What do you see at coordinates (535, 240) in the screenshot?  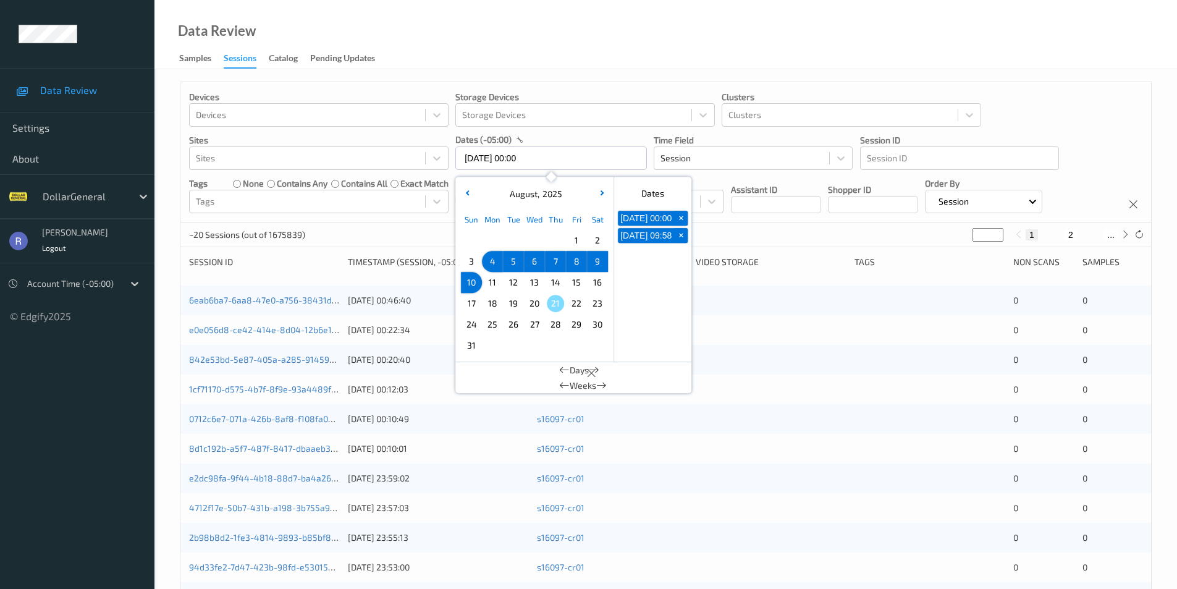 I see `div: Choose Wednesday July 30 of 2025` at bounding box center [535, 240].